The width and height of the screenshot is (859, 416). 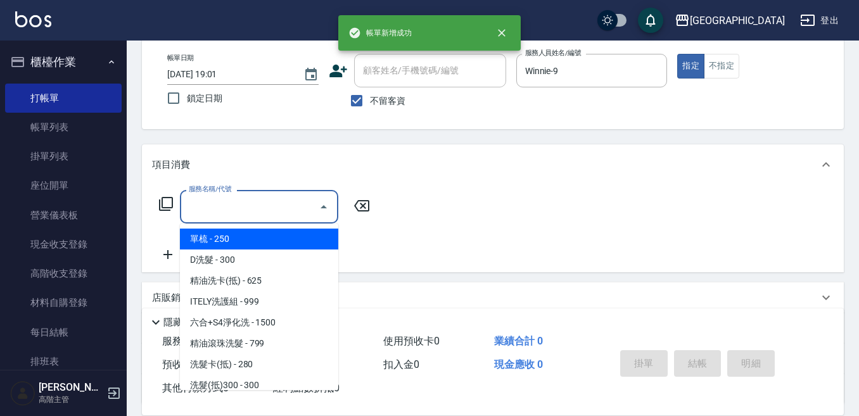 What do you see at coordinates (23, 393) in the screenshot?
I see `img: Person` at bounding box center [23, 393].